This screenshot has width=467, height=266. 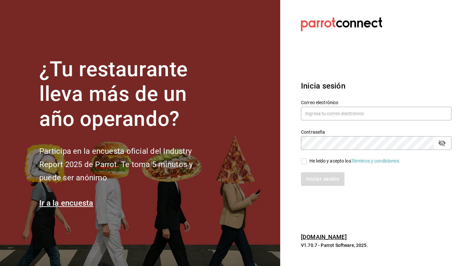 I want to click on p: V1.70.7 - Parrot Software, 2025., so click(x=376, y=245).